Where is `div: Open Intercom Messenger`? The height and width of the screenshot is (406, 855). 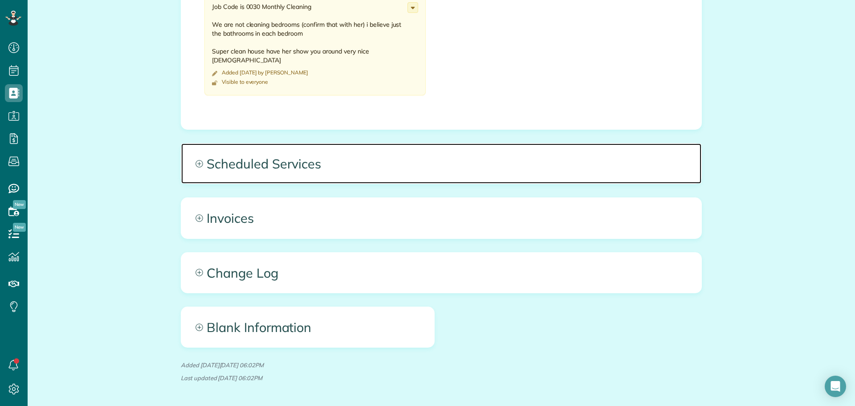 div: Open Intercom Messenger is located at coordinates (835, 386).